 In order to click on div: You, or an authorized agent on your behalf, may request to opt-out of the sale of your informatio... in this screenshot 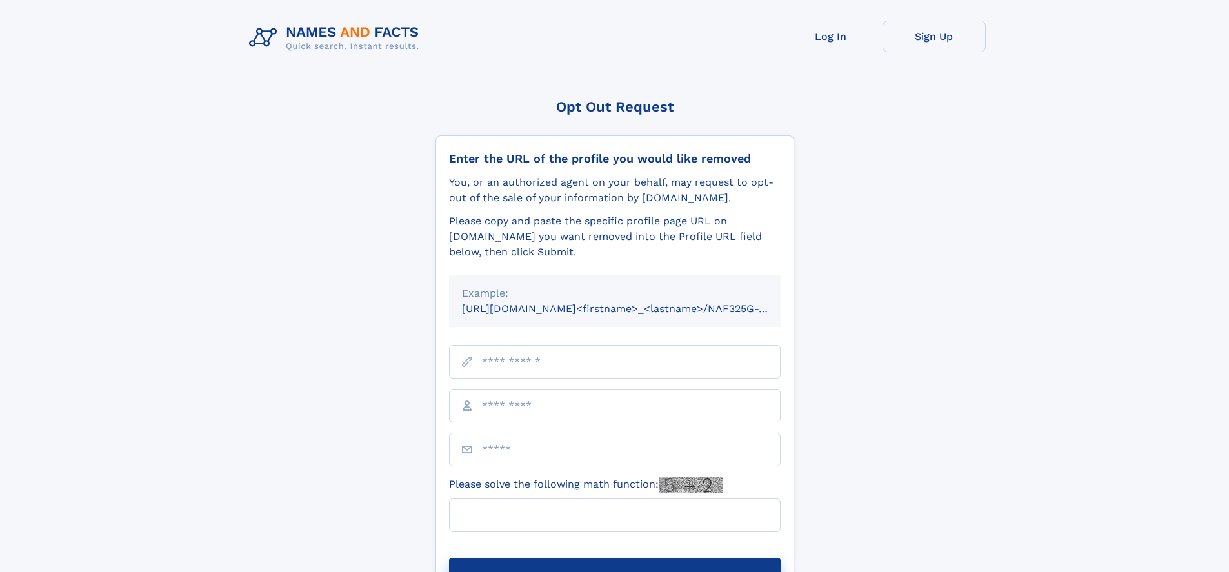, I will do `click(615, 190)`.